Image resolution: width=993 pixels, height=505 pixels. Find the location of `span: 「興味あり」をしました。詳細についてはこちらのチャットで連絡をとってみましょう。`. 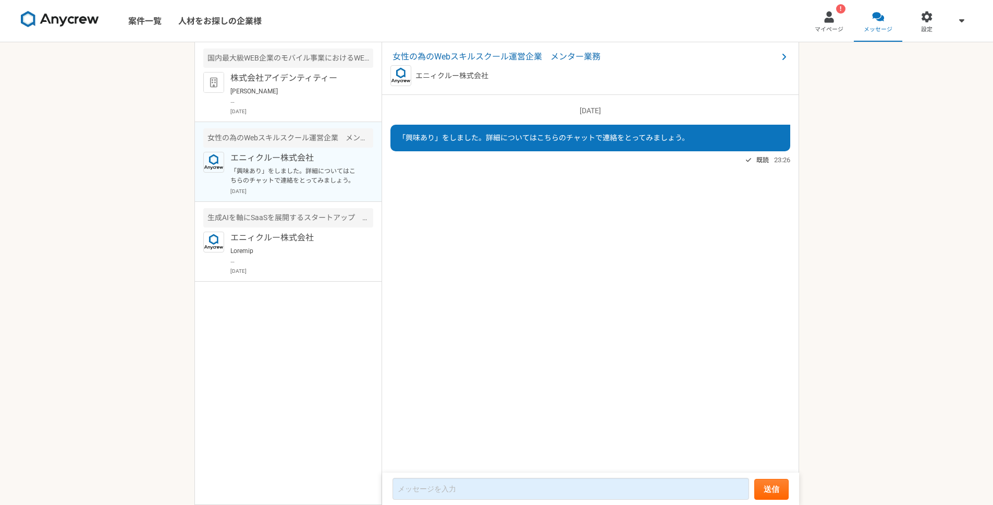

span: 「興味あり」をしました。詳細についてはこちらのチャットで連絡をとってみましょう。 is located at coordinates (544, 138).